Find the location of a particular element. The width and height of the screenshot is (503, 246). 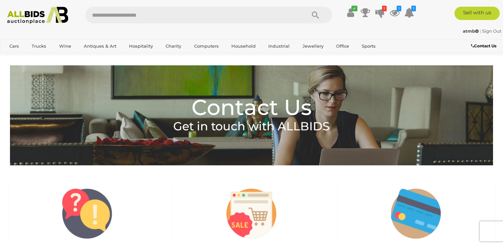

a: Industrial is located at coordinates (279, 46).